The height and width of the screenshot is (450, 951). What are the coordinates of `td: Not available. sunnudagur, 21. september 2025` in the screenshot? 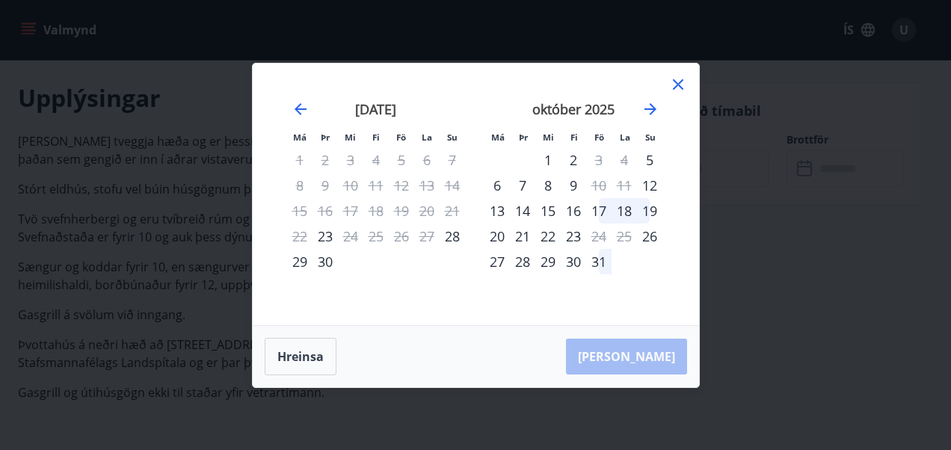 It's located at (452, 211).